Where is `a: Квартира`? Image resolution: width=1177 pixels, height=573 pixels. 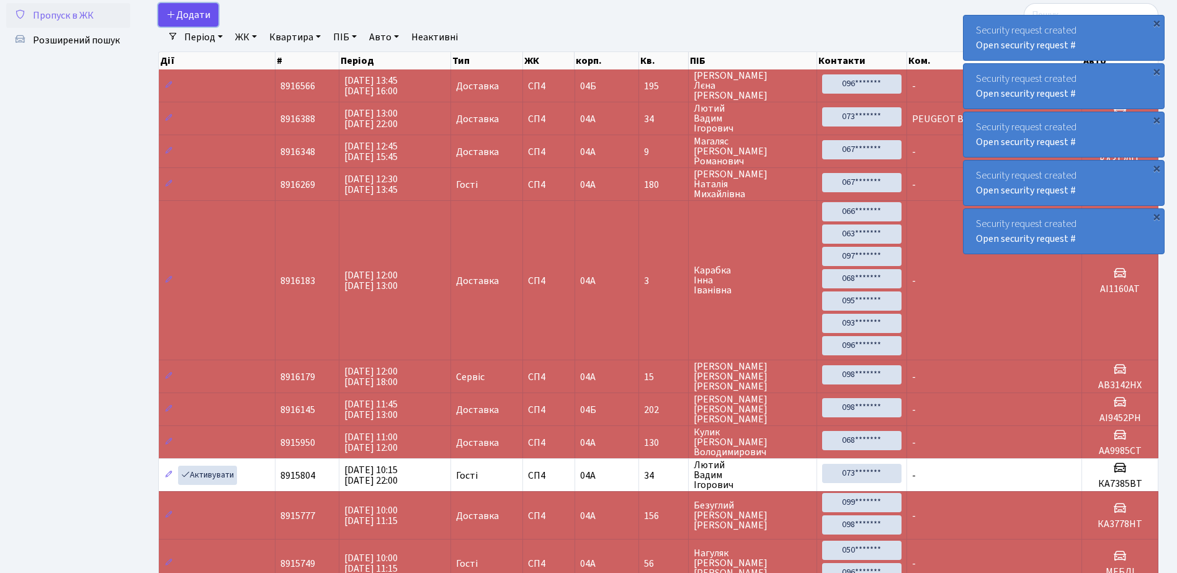
a: Квартира is located at coordinates (295, 37).